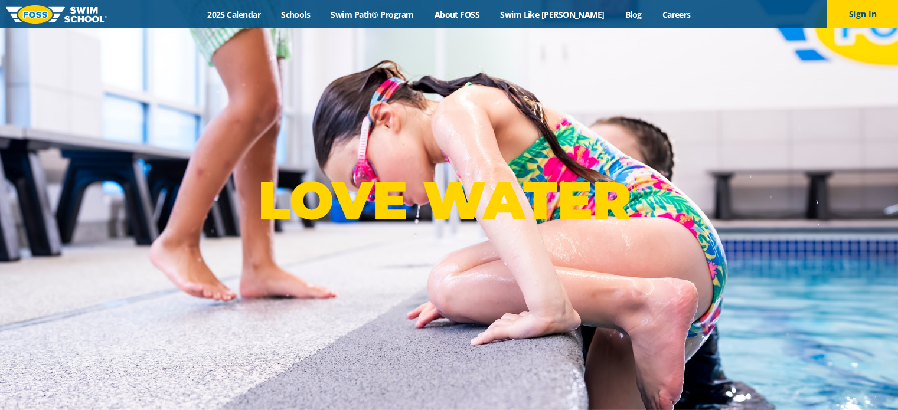 The image size is (898, 410). Describe the element at coordinates (449, 200) in the screenshot. I see `p: LOVE WATER` at that location.